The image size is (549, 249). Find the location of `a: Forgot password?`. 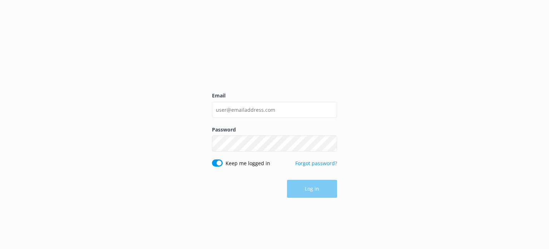

a: Forgot password? is located at coordinates (316, 163).